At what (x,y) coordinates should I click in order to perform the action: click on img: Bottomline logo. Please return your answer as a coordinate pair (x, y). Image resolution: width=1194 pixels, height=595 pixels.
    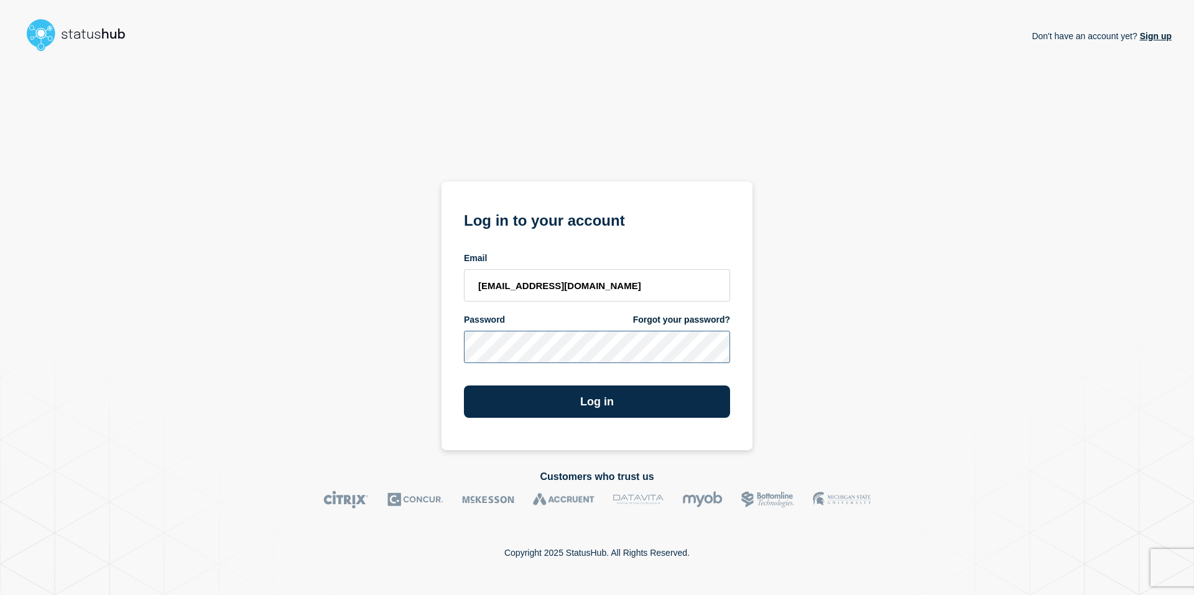
    Looking at the image, I should click on (768, 500).